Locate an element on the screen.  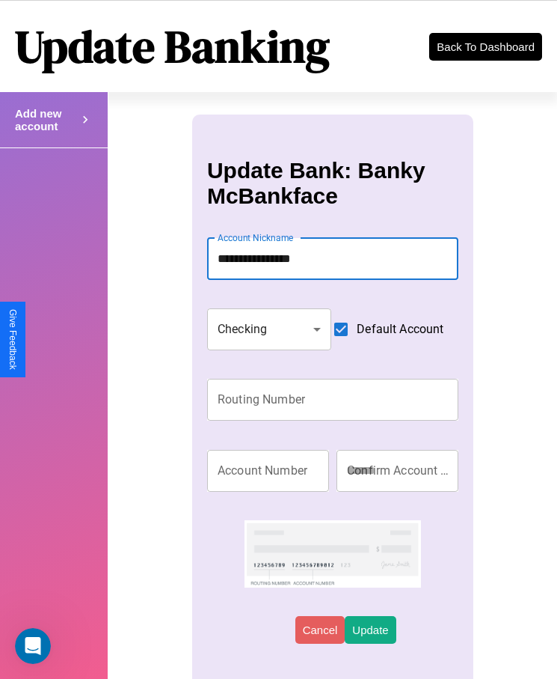
span: Default Account is located at coordinates (400, 329).